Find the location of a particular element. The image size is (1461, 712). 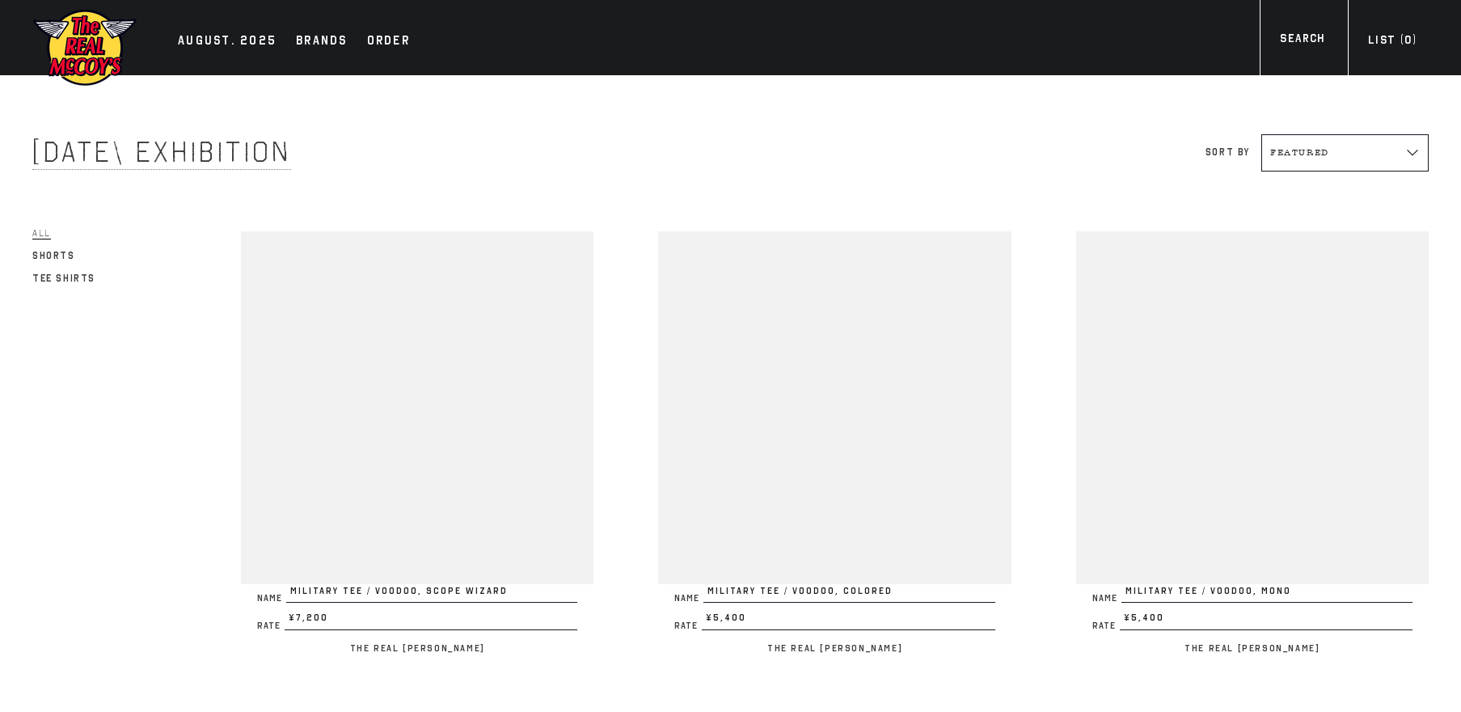

span: All is located at coordinates (41, 233).